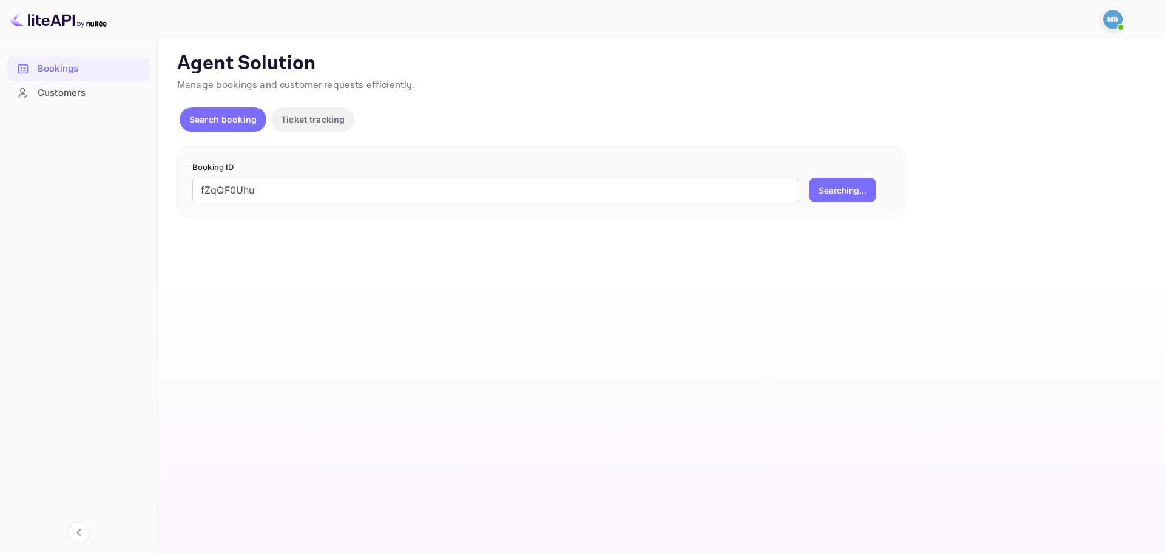  What do you see at coordinates (496, 190) in the screenshot?
I see `input: Enter Booking ID (e.g., 63782194)` at bounding box center [496, 190].